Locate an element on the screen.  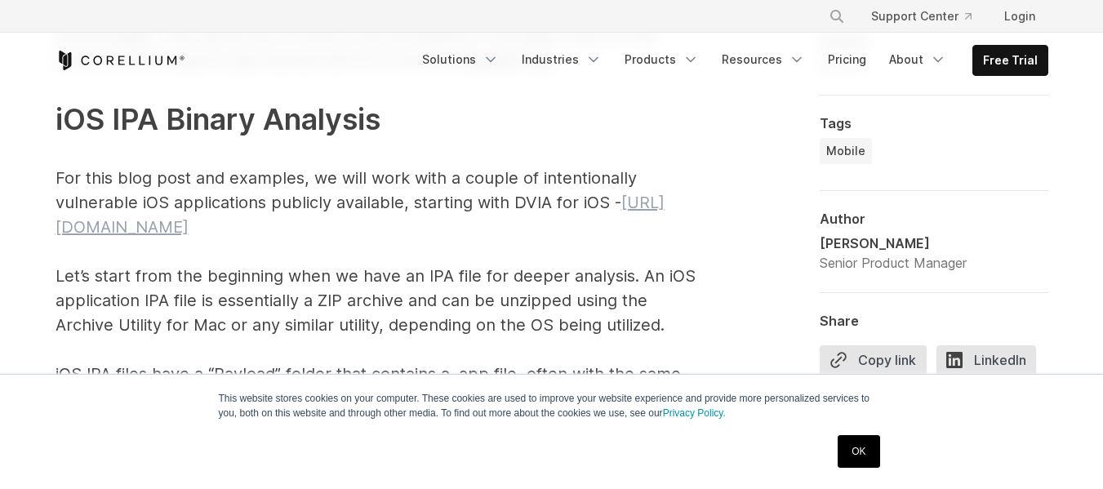
div: Senior Product Manager is located at coordinates (893, 263).